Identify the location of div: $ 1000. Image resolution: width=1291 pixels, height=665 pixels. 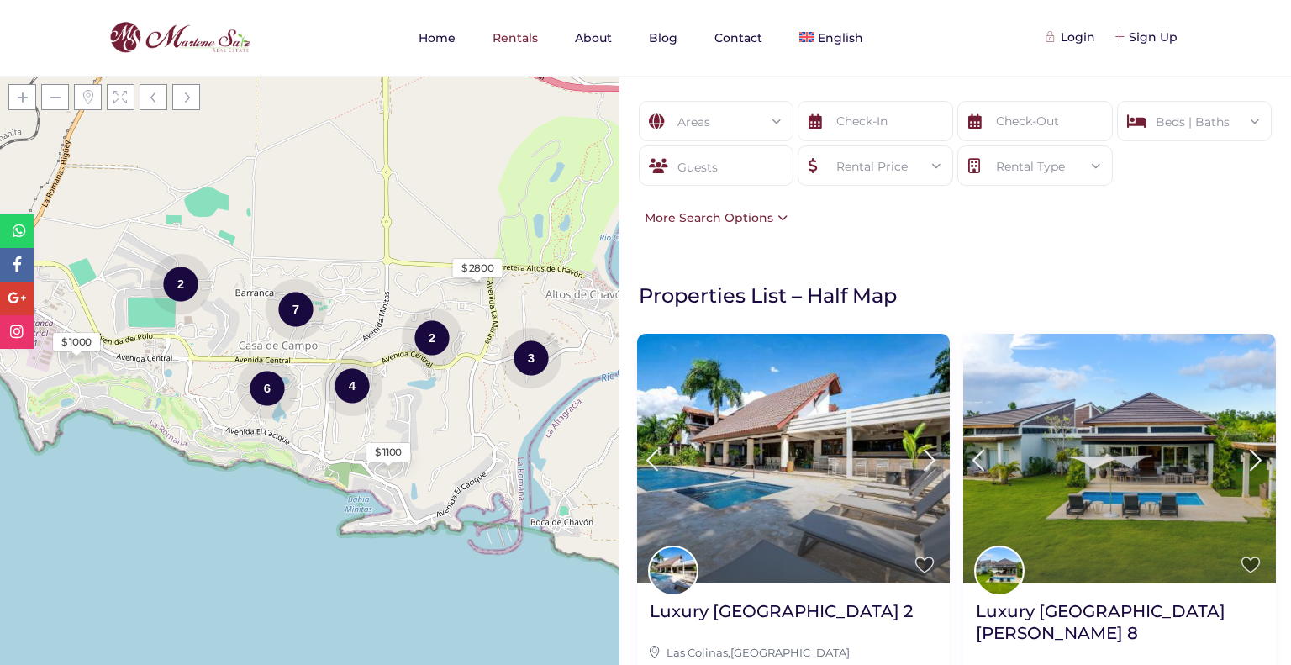
(77, 342).